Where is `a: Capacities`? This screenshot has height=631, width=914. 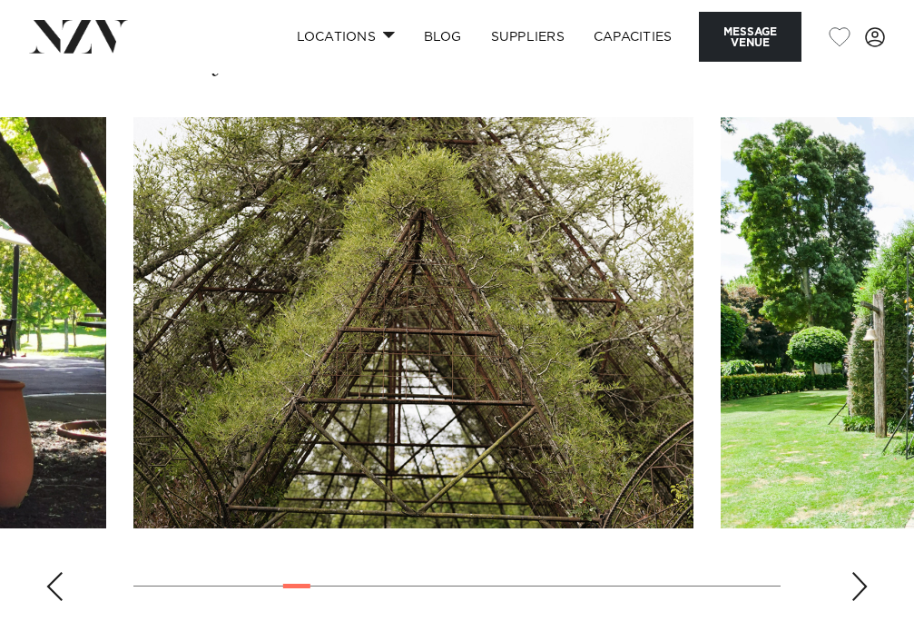
a: Capacities is located at coordinates (633, 36).